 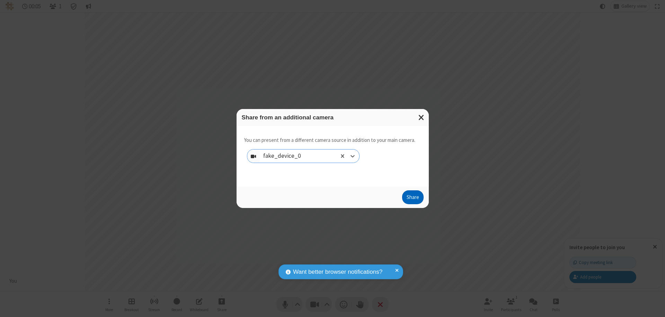 What do you see at coordinates (332, 117) in the screenshot?
I see `h3: Share from an additional camera` at bounding box center [332, 117].